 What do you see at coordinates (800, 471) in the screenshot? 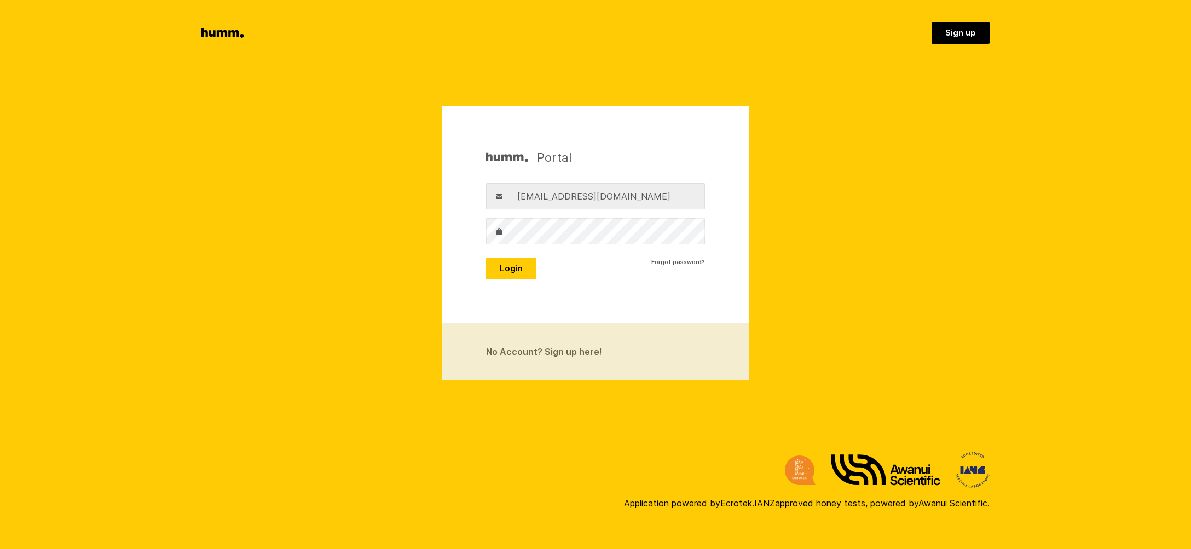
I see `img: Ecrotek` at bounding box center [800, 471].